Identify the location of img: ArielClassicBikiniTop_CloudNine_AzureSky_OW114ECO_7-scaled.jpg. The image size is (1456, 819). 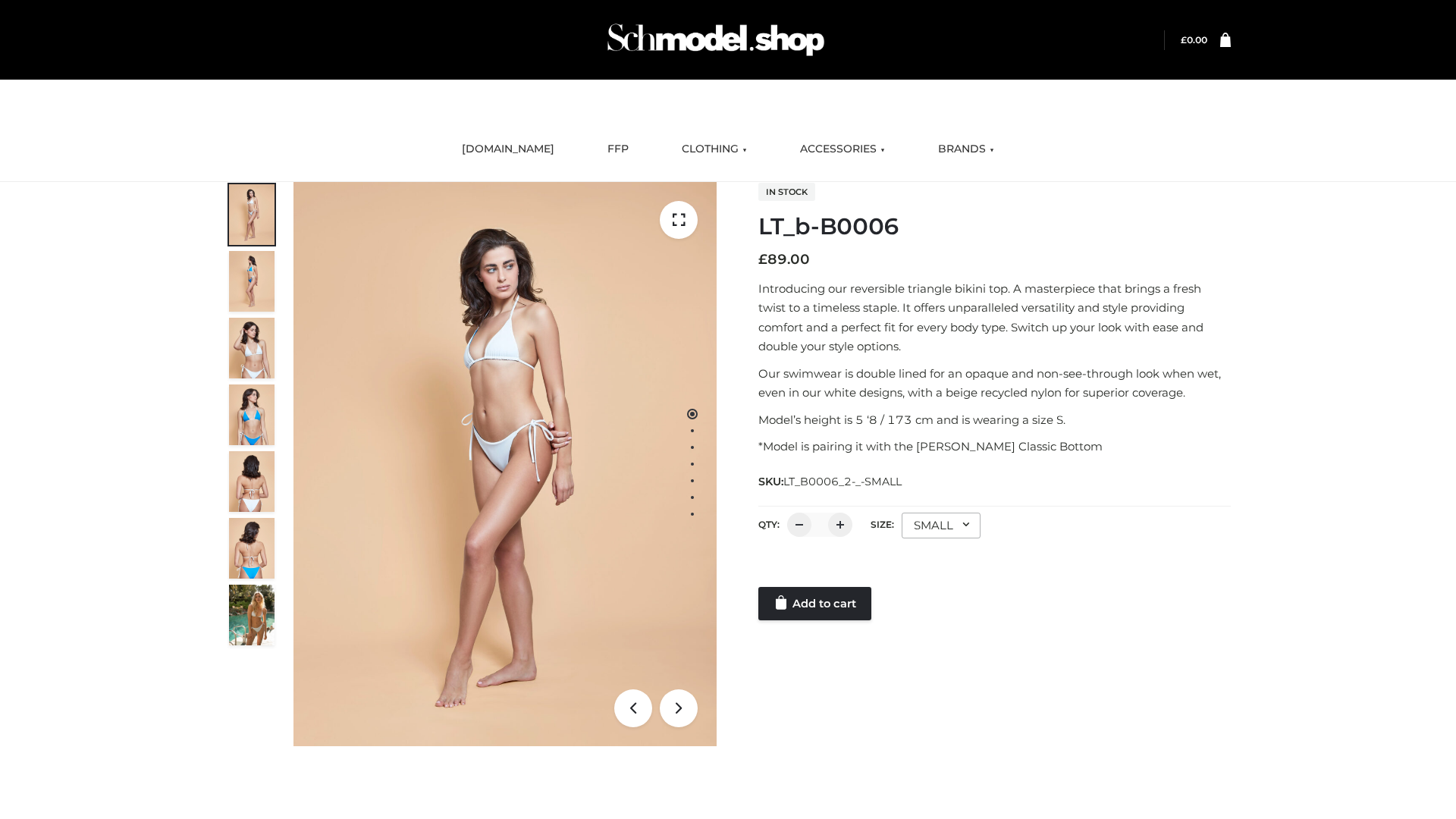
(252, 481).